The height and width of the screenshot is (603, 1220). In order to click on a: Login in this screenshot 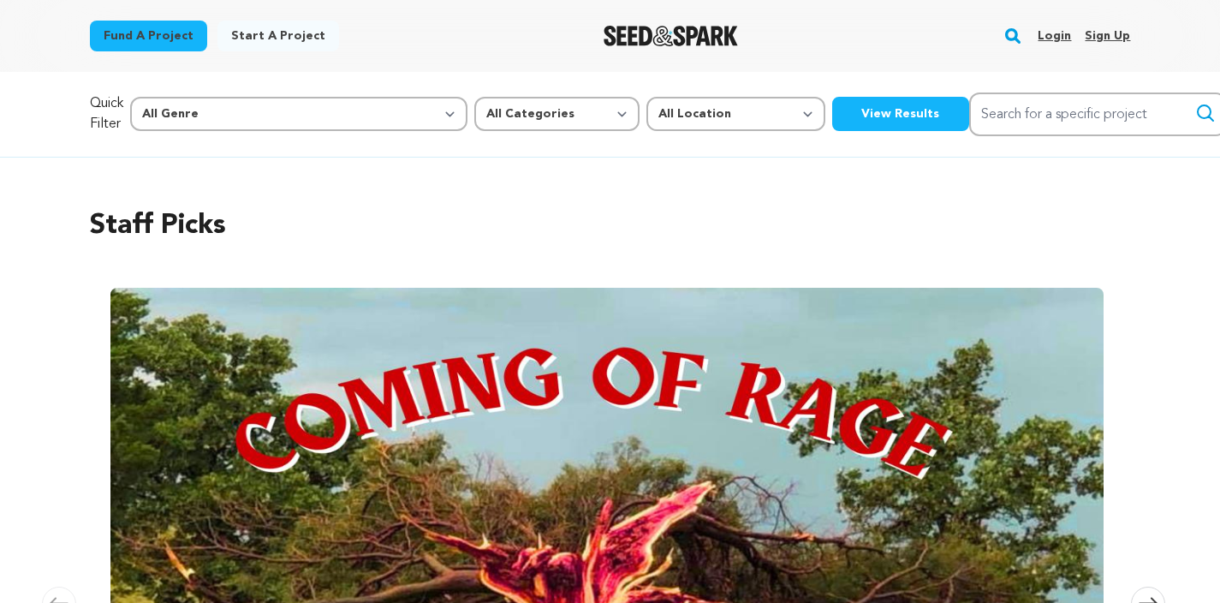, I will do `click(1054, 36)`.